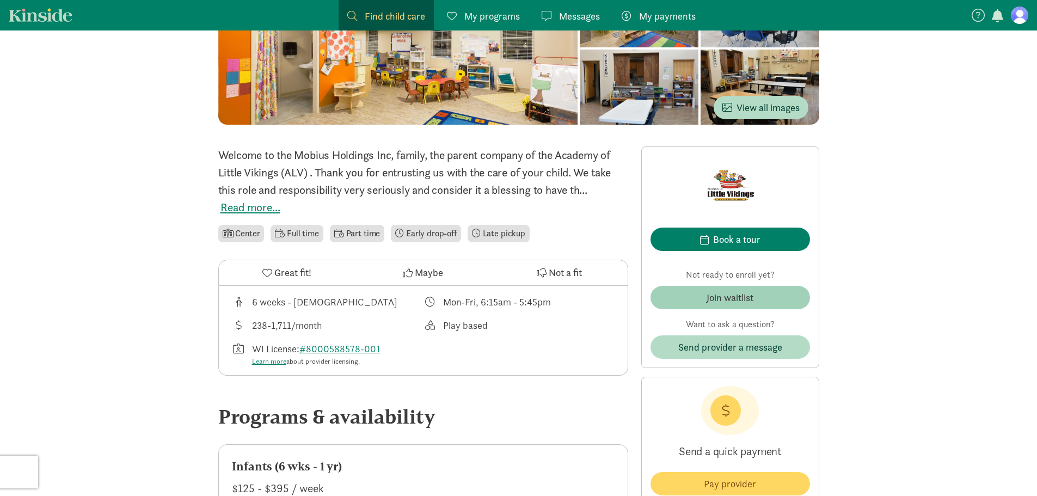 The image size is (1037, 496). I want to click on div: Book a tour, so click(737, 239).